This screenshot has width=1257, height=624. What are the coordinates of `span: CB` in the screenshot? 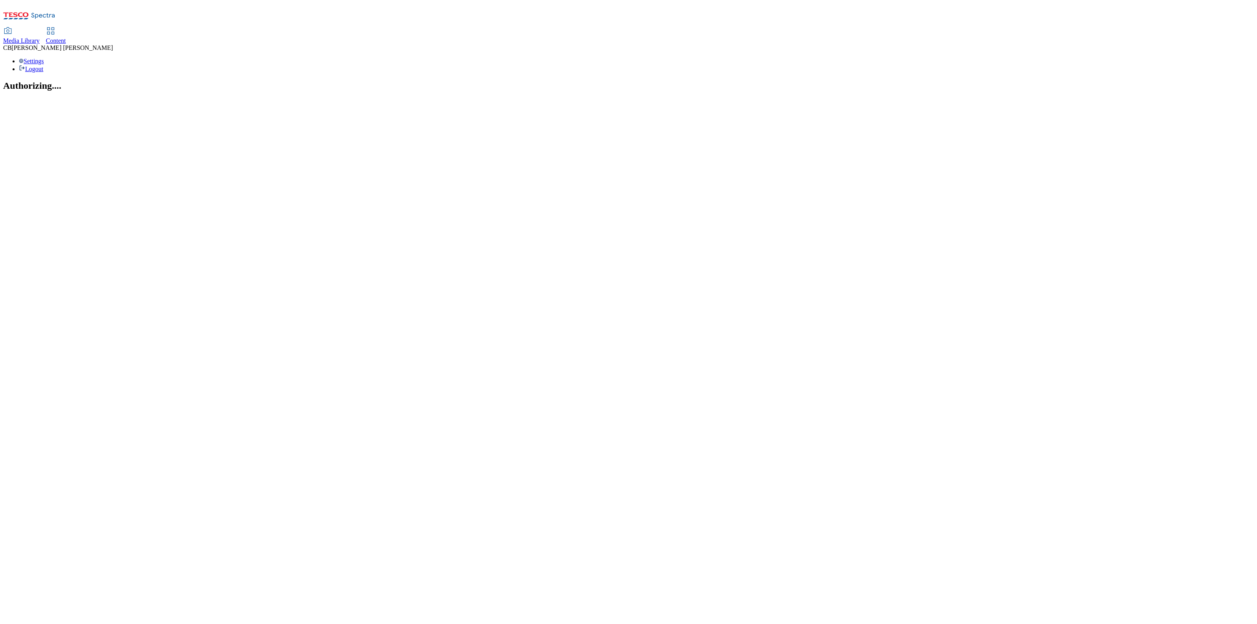 It's located at (7, 48).